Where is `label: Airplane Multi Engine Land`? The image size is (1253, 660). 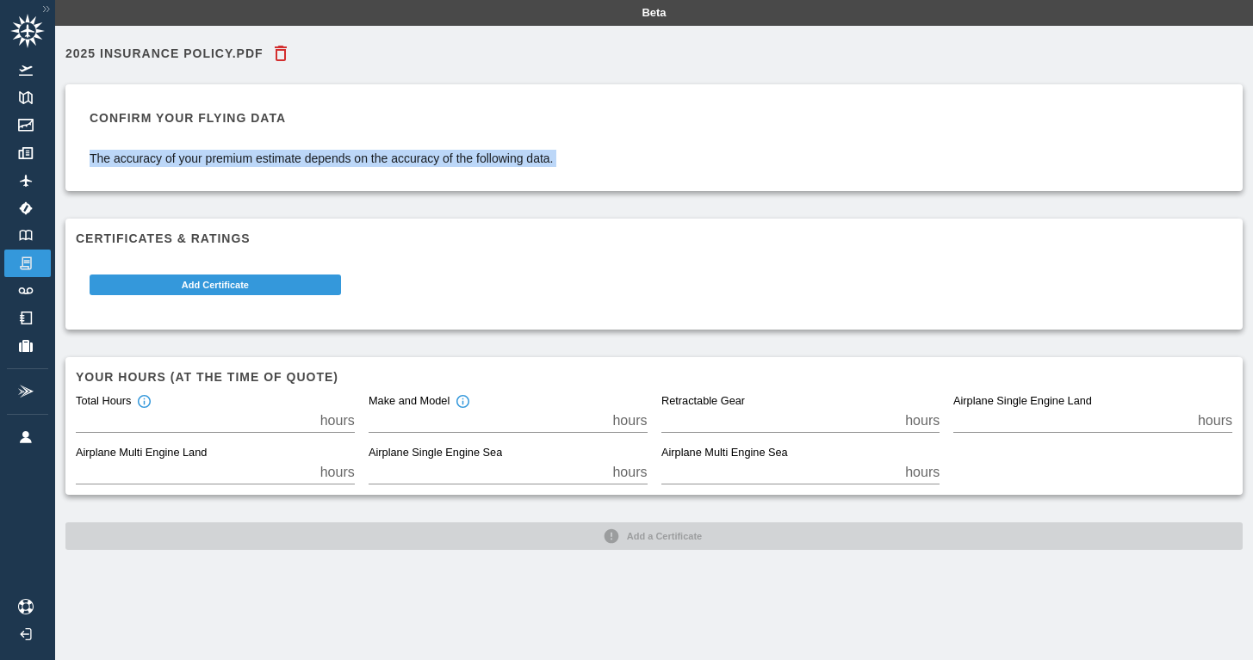
label: Airplane Multi Engine Land is located at coordinates (141, 454).